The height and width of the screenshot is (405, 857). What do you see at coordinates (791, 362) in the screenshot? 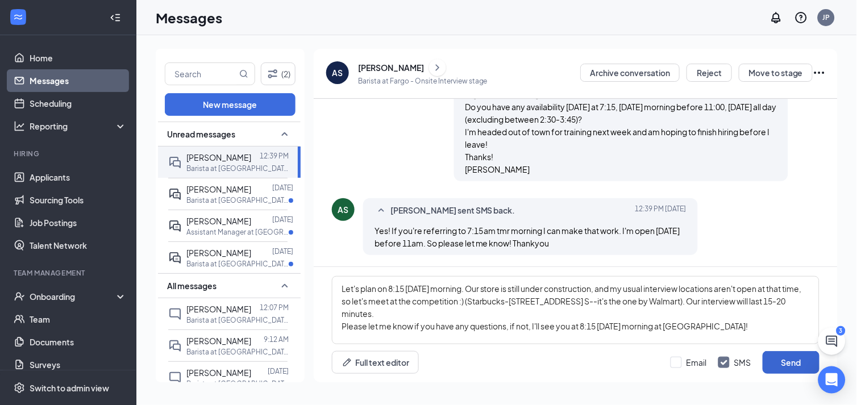
I see `button: Send` at bounding box center [791, 362].